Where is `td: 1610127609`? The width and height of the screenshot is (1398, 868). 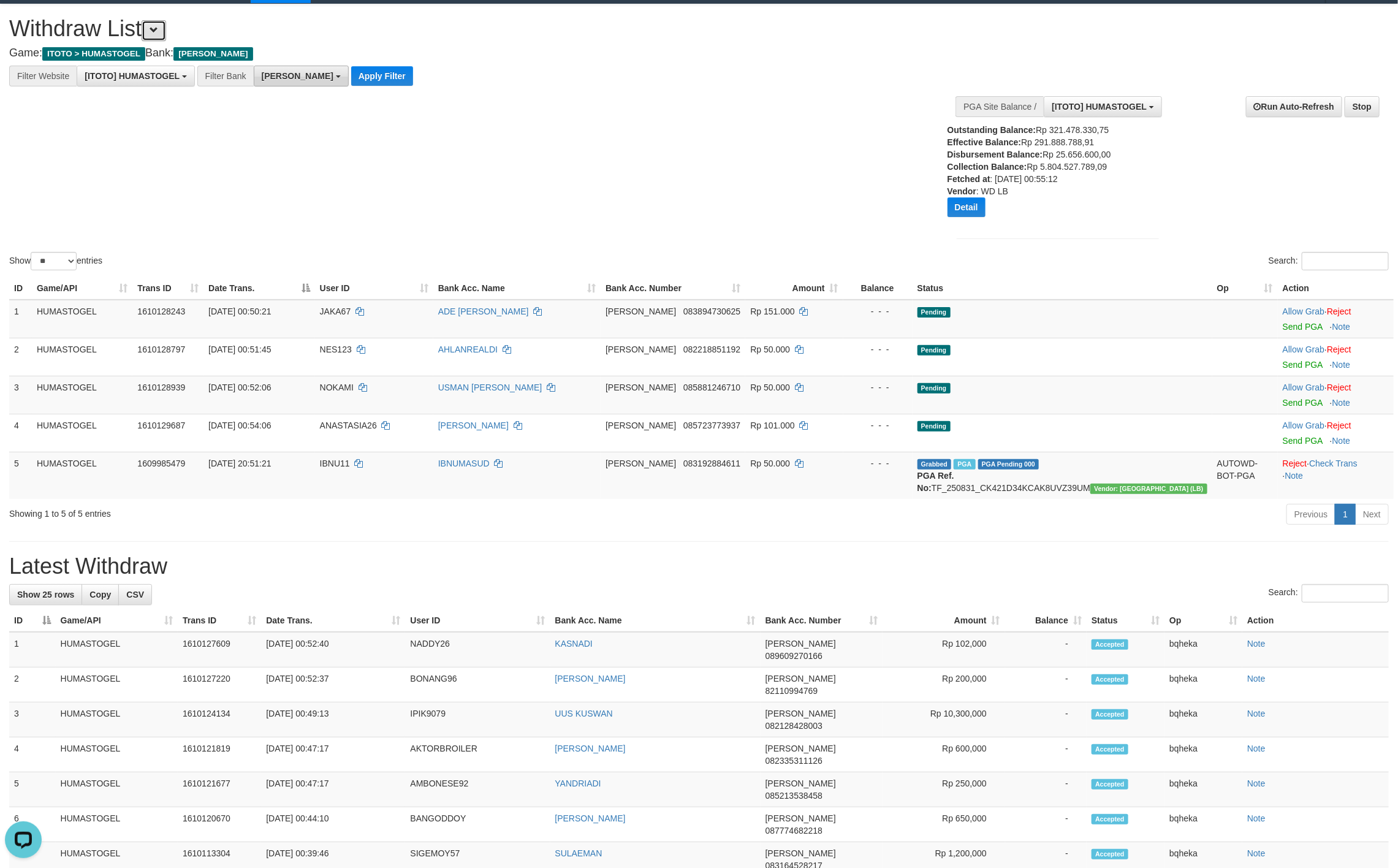 td: 1610127609 is located at coordinates (219, 649).